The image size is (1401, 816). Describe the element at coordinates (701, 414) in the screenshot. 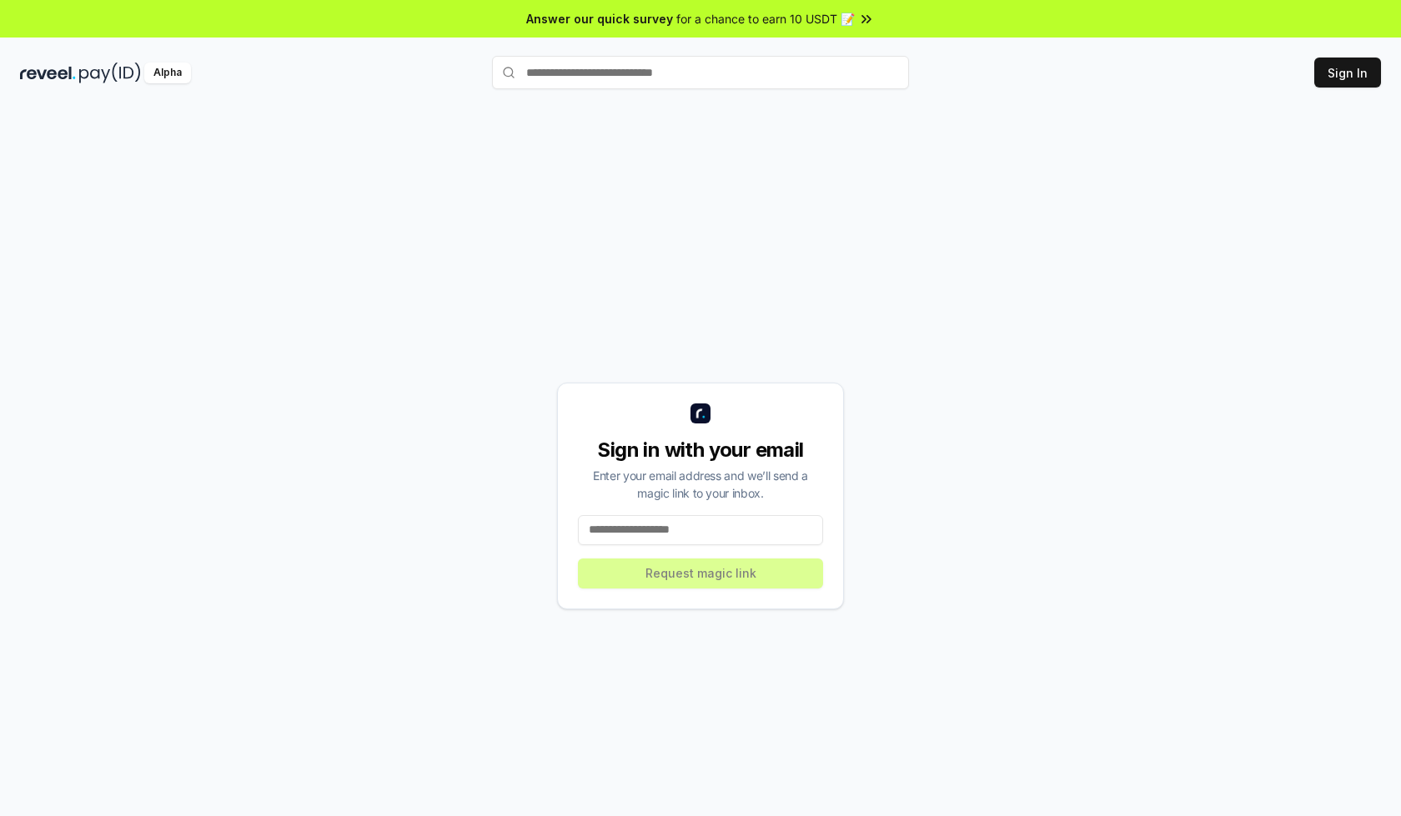

I see `img: logo_small` at that location.